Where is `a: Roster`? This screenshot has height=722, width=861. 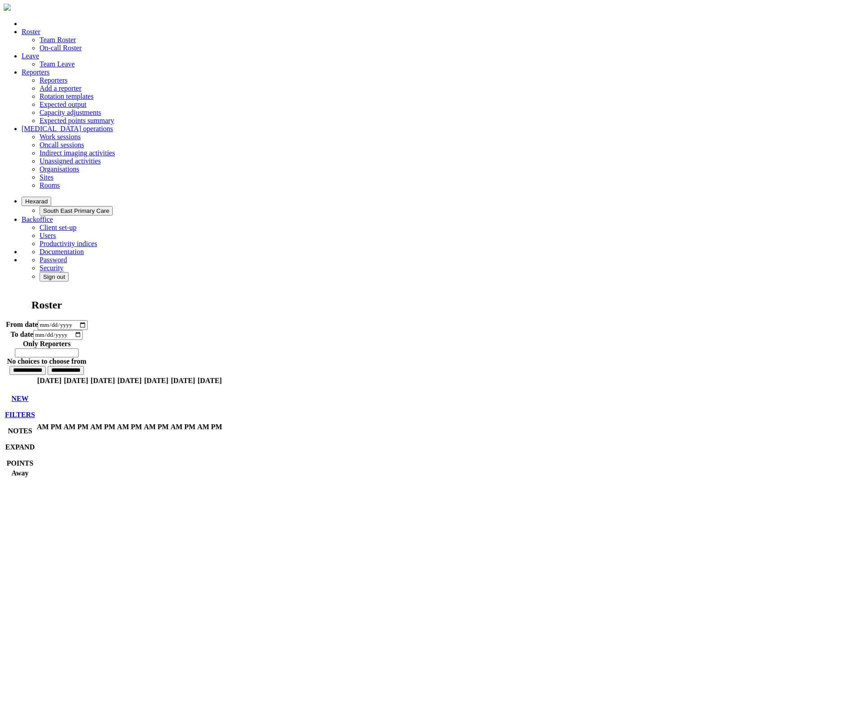
a: Roster is located at coordinates (31, 31).